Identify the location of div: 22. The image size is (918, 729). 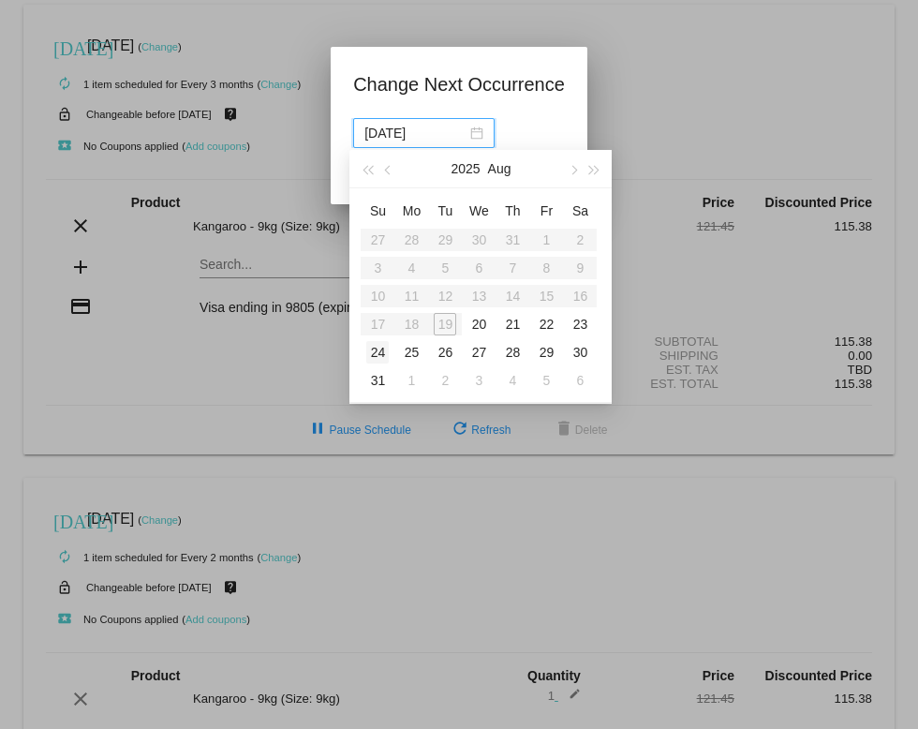
(546, 324).